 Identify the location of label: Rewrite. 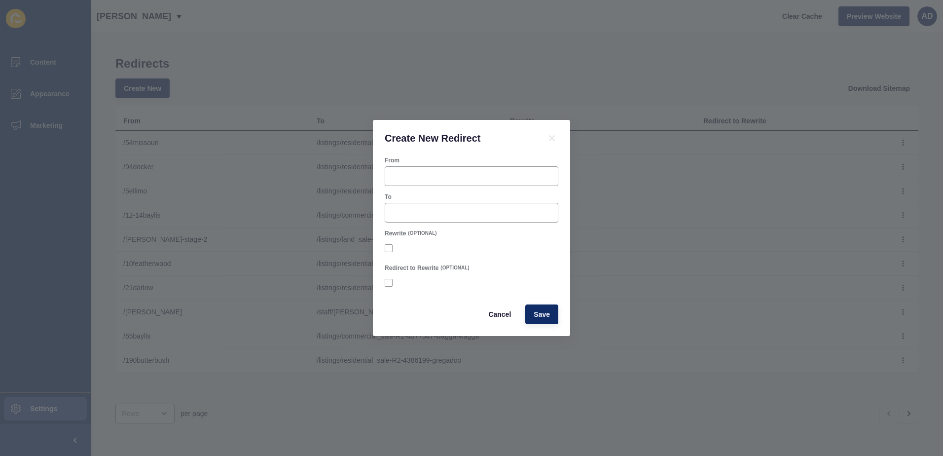
(395, 233).